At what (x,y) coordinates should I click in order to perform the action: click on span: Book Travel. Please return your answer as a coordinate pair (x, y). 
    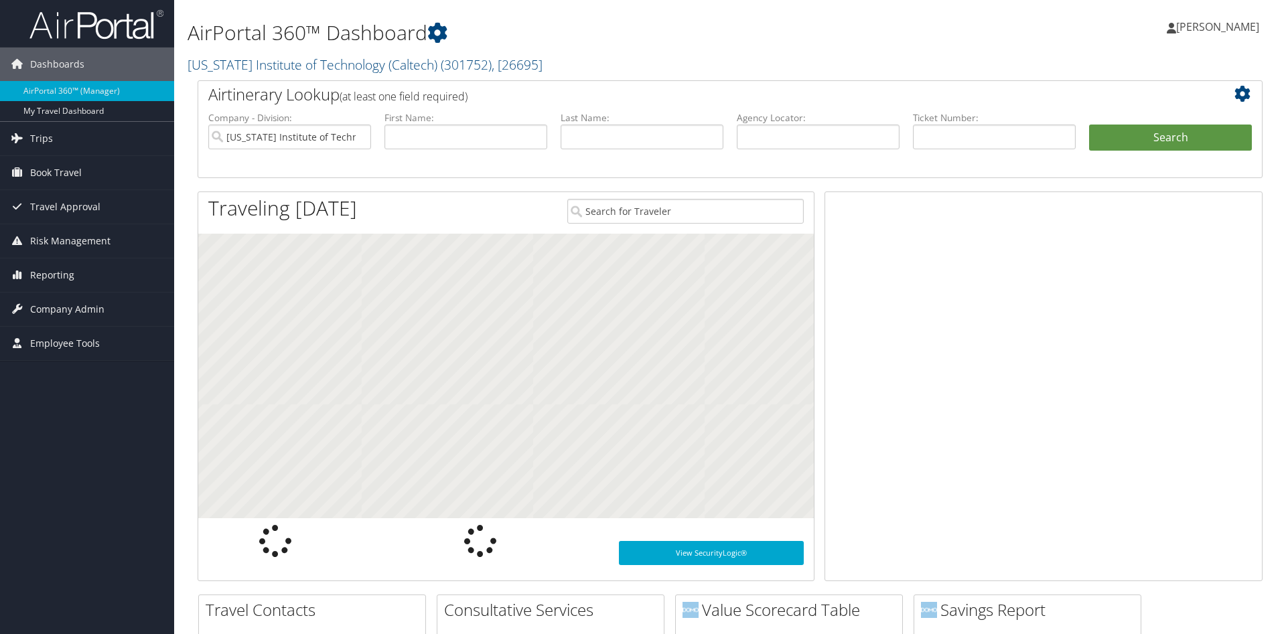
    Looking at the image, I should click on (56, 173).